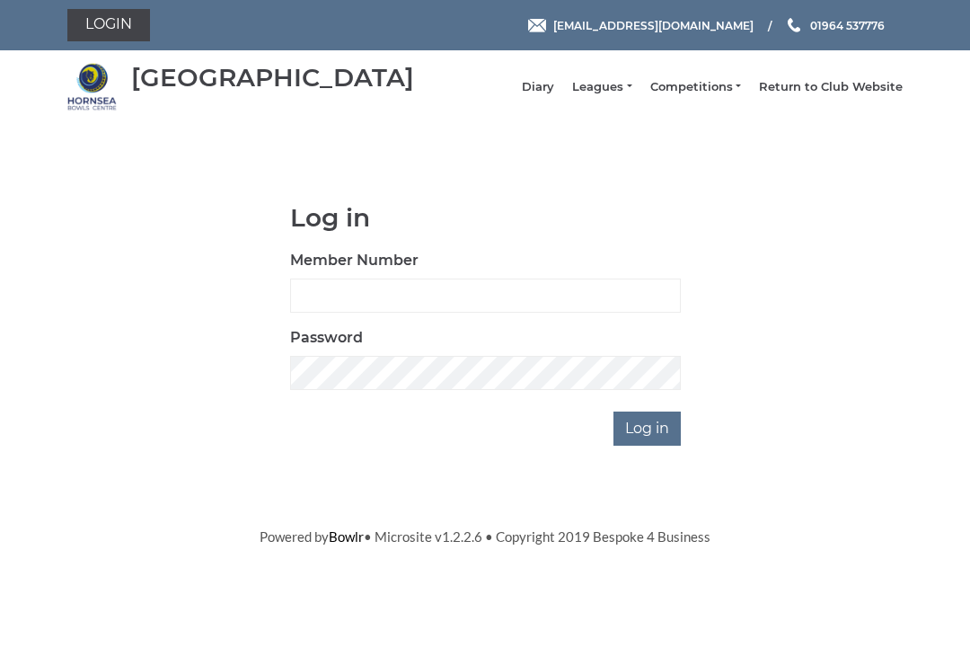 Image resolution: width=970 pixels, height=665 pixels. What do you see at coordinates (834, 25) in the screenshot?
I see `a: Phone us 01964 537776` at bounding box center [834, 25].